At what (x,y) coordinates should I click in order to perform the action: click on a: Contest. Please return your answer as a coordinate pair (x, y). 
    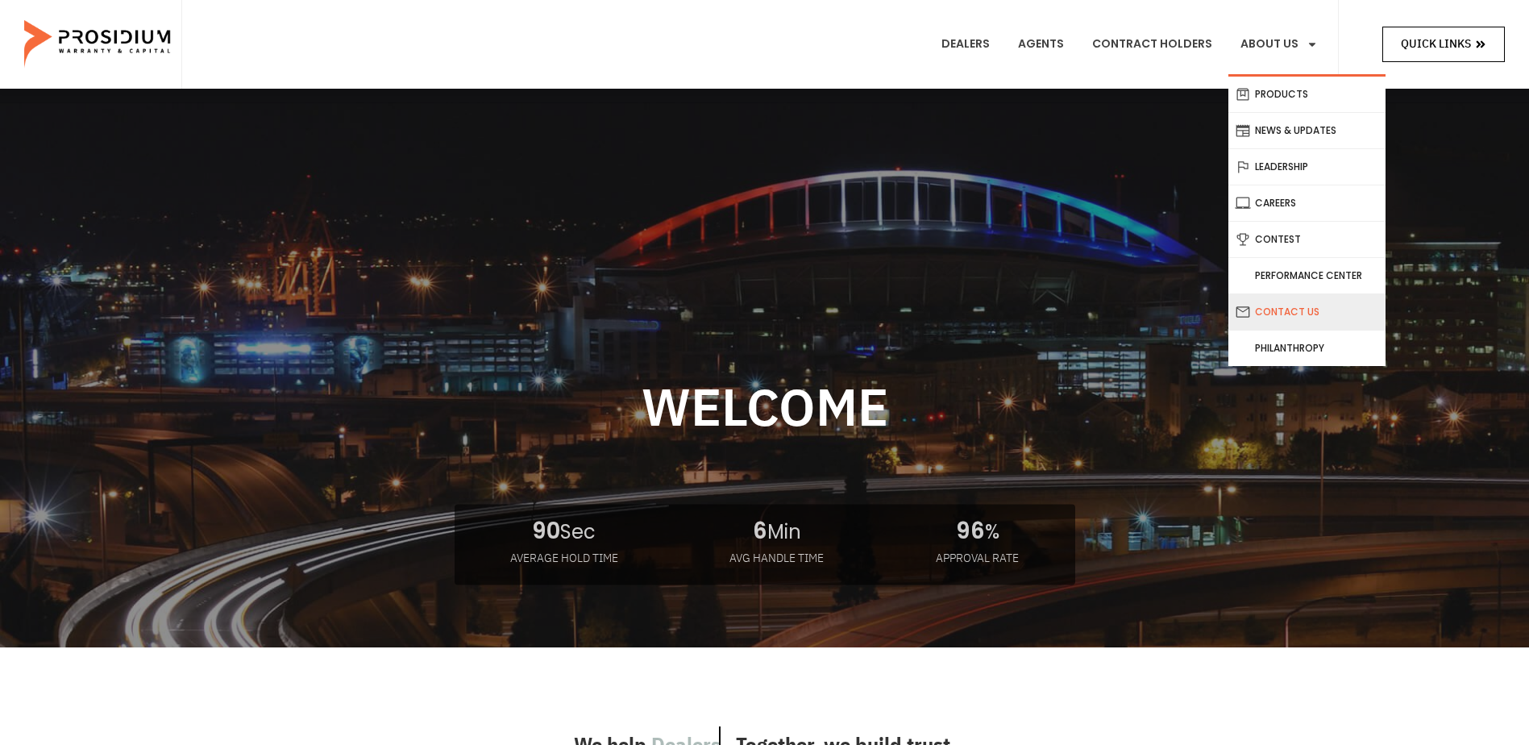
    Looking at the image, I should click on (1307, 239).